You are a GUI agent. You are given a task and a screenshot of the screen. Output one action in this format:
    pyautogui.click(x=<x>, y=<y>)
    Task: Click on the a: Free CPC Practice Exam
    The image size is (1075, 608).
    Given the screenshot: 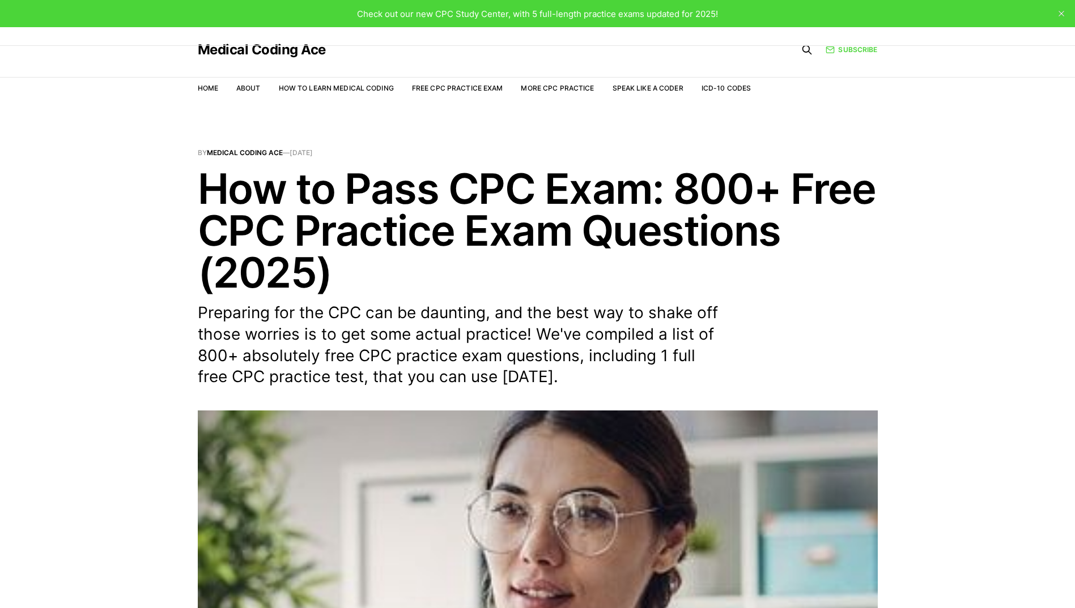 What is the action you would take?
    pyautogui.click(x=457, y=88)
    